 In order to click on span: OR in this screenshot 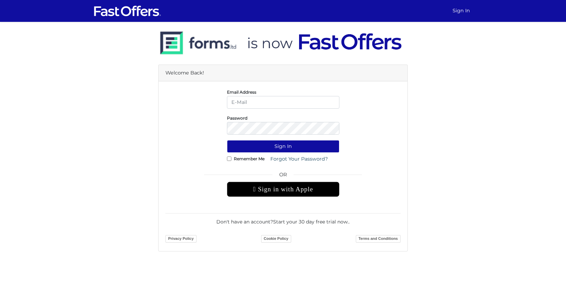, I will do `click(283, 176)`.